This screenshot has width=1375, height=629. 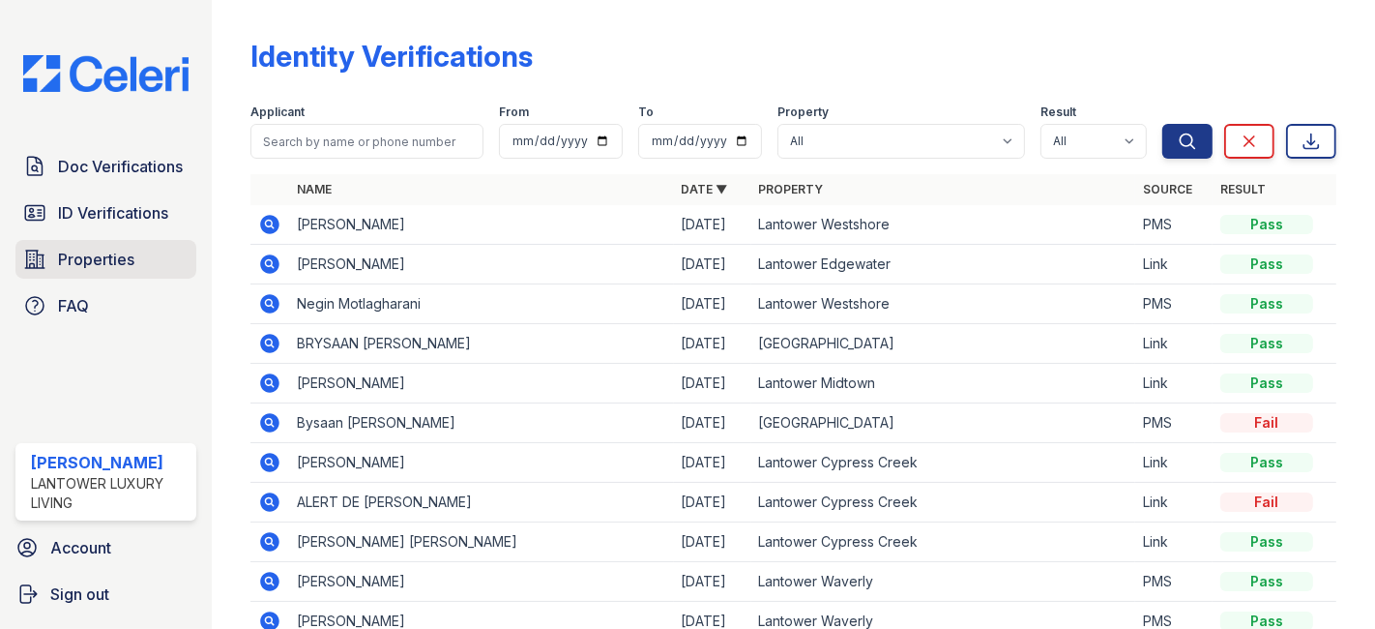 What do you see at coordinates (113, 213) in the screenshot?
I see `span: ID Verifications` at bounding box center [113, 213].